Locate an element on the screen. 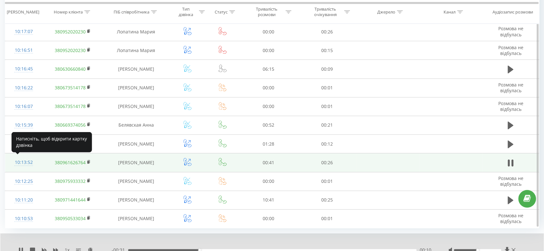 Image resolution: width=544 pixels, height=251 pixels. td: 00:12 is located at coordinates (327, 144).